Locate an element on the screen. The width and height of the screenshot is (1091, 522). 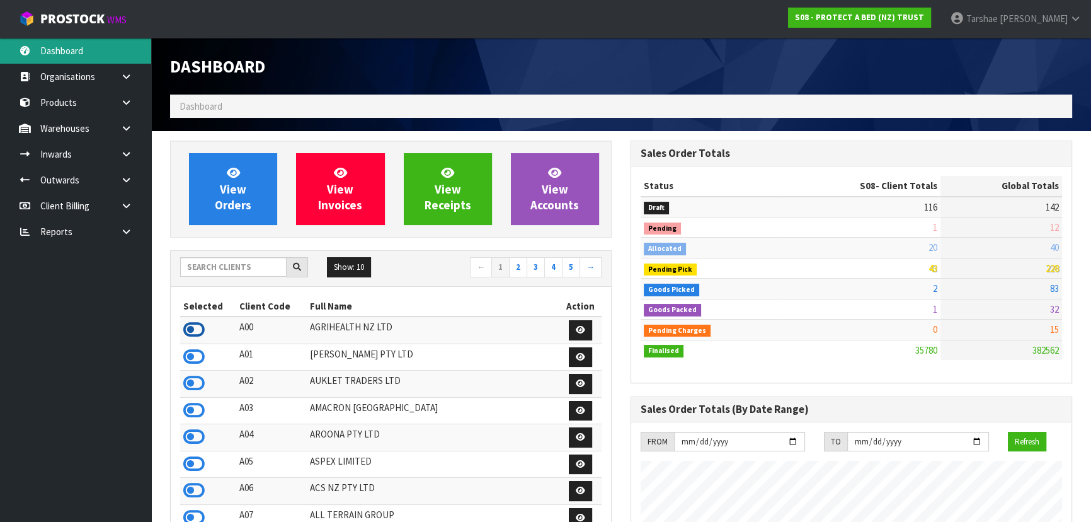
td: A05 is located at coordinates (271, 464).